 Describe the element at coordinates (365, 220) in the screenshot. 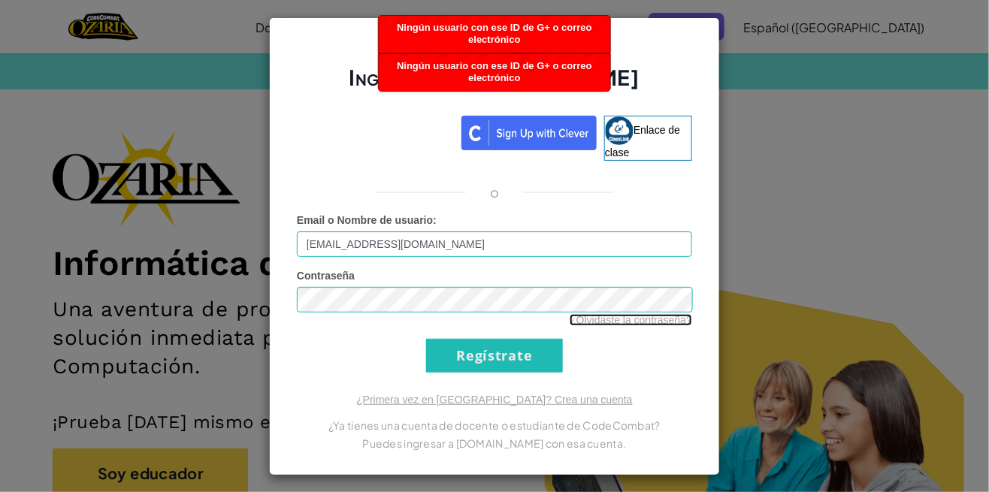

I see `font: Email o Nombre de usuario` at that location.